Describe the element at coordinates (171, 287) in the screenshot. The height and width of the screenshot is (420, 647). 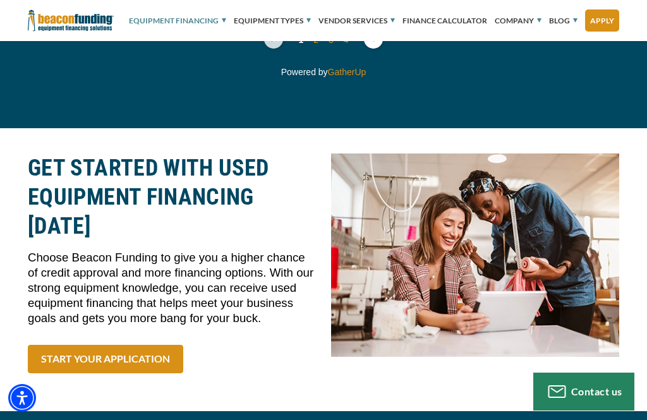
I see `span: Choose Beacon Funding to give you a higher chance of credit approval and more financing options. ...` at that location.